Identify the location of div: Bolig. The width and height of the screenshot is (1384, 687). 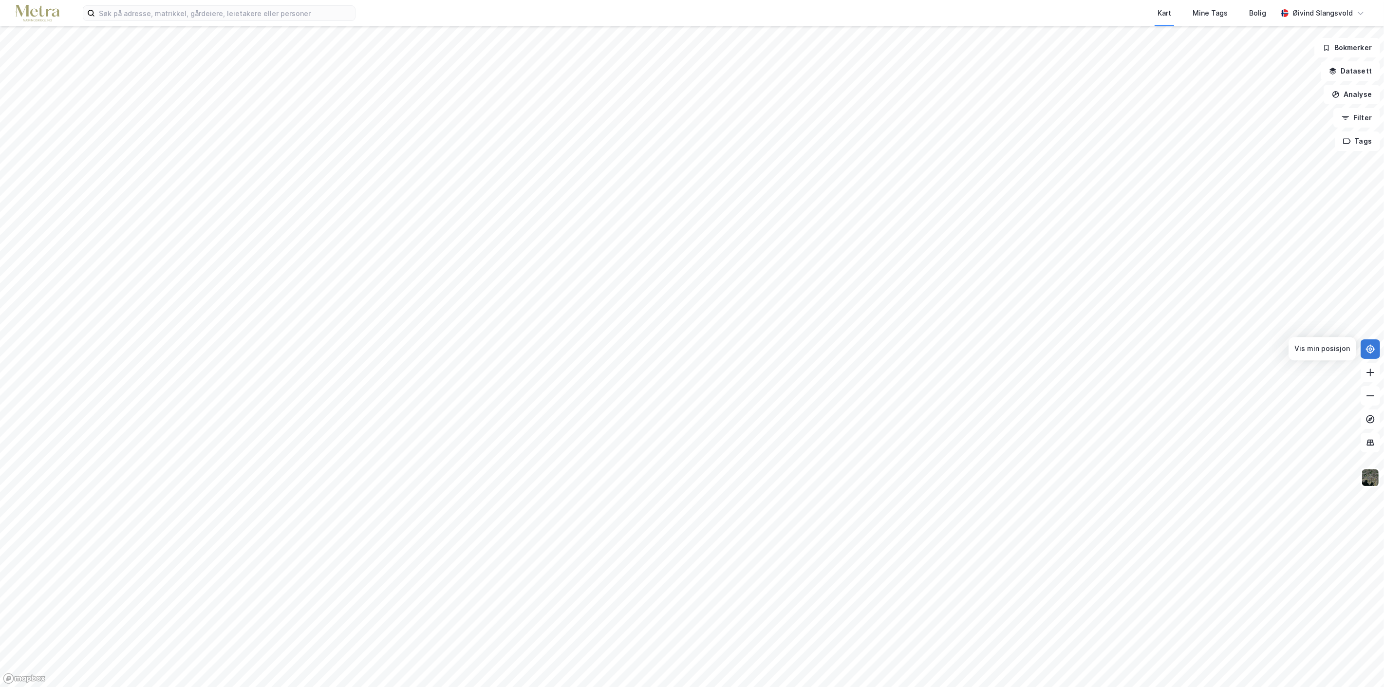
(1258, 13).